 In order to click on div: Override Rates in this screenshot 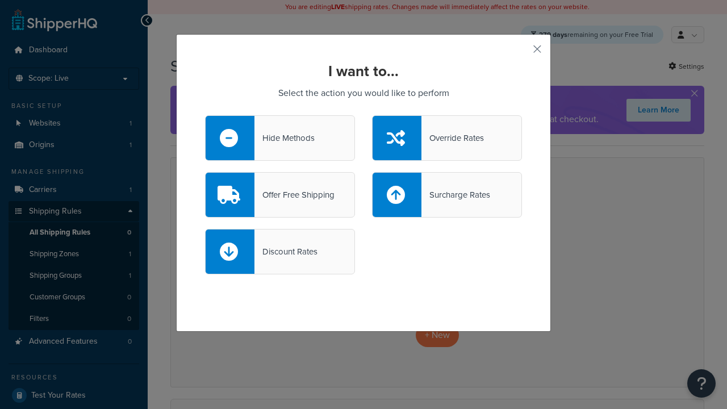, I will do `click(452, 138)`.